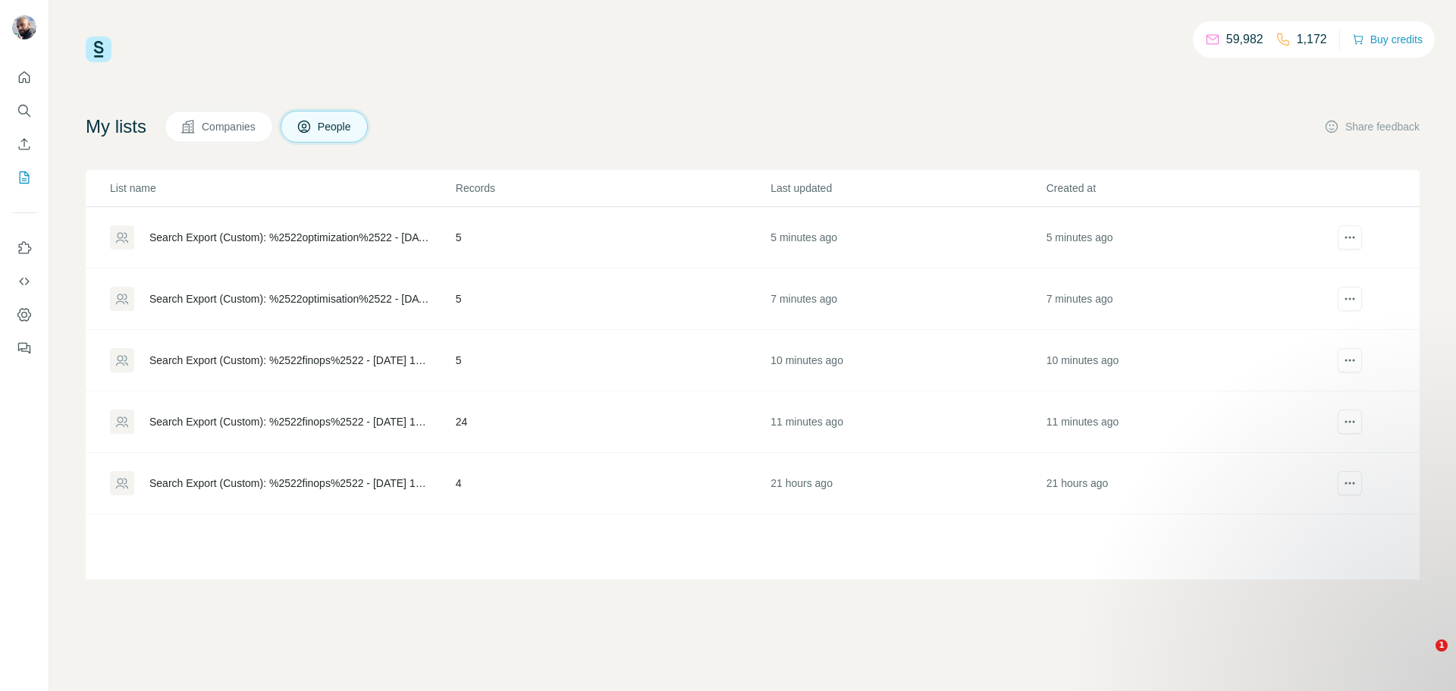 The width and height of the screenshot is (1456, 691). I want to click on button: Use Surfe on LinkedIn, so click(24, 248).